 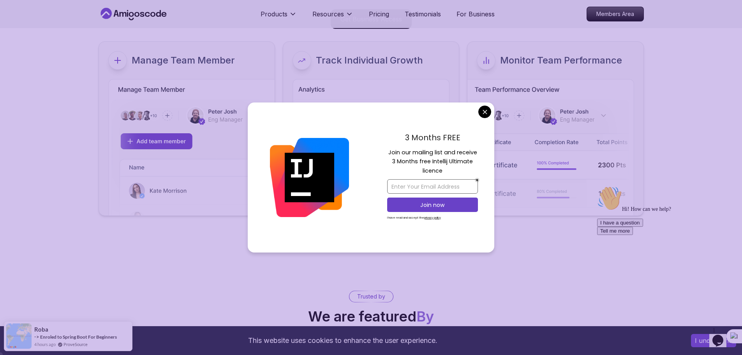 I want to click on span: Roba, so click(x=41, y=329).